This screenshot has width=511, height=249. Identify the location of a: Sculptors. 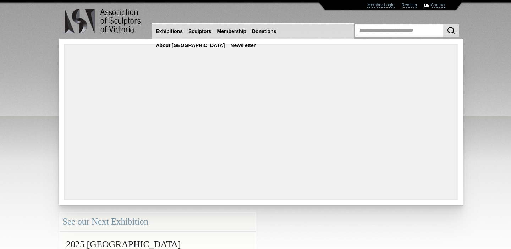
(200, 31).